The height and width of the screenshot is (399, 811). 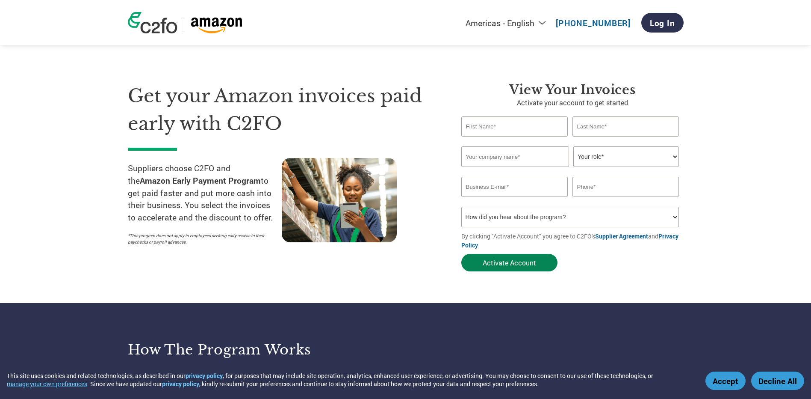 What do you see at coordinates (573, 103) in the screenshot?
I see `p: Activate your account to get started` at bounding box center [573, 103].